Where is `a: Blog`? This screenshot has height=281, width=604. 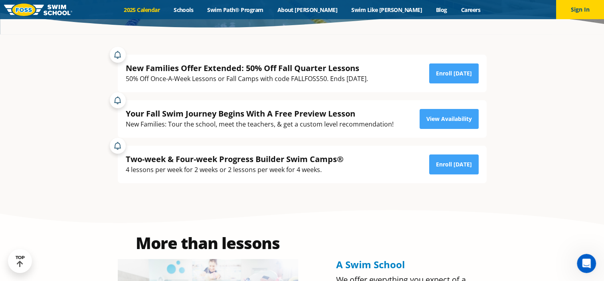
a: Blog is located at coordinates (441, 10).